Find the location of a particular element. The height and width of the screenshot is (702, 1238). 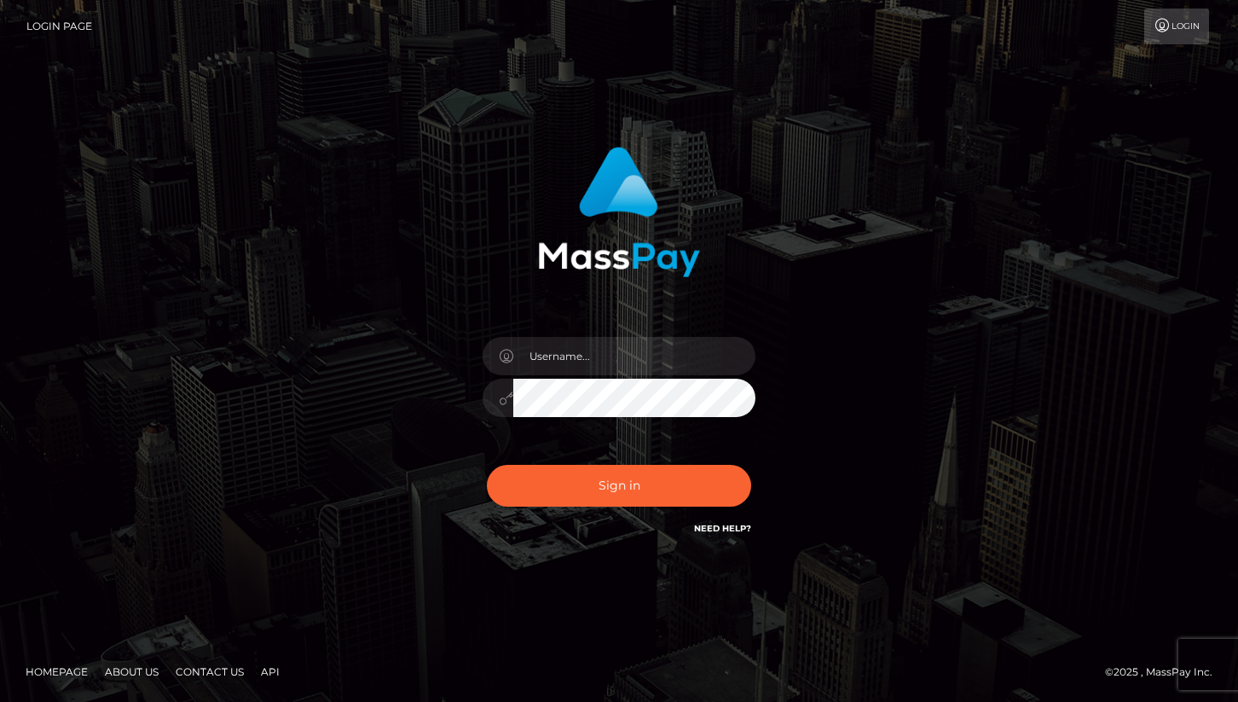

a: API is located at coordinates (270, 671).